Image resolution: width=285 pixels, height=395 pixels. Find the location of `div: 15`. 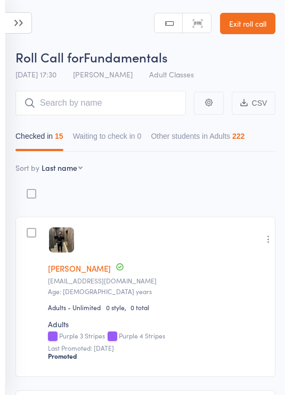

div: 15 is located at coordinates (59, 136).